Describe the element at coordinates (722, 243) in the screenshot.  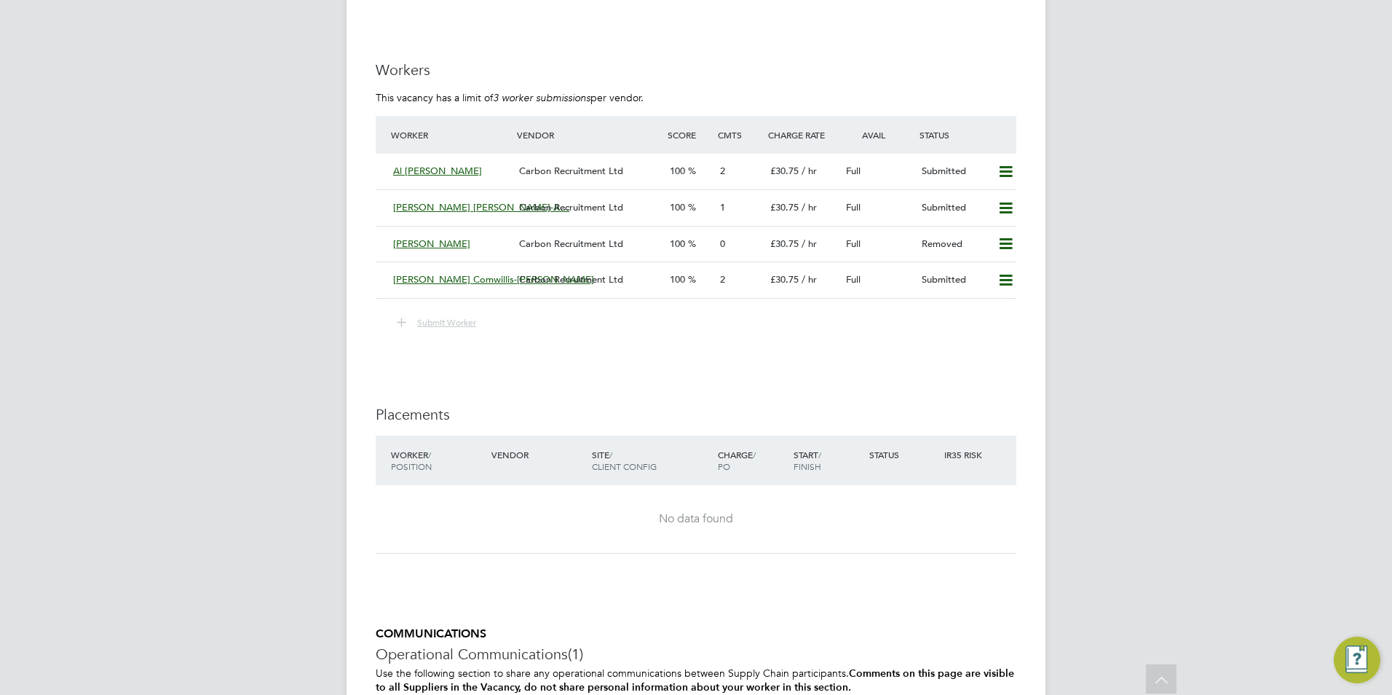
I see `span: 0` at that location.